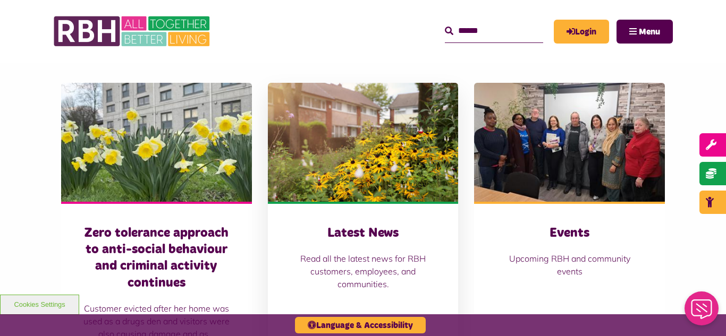 Image resolution: width=726 pixels, height=336 pixels. I want to click on input: Search, so click(493, 31).